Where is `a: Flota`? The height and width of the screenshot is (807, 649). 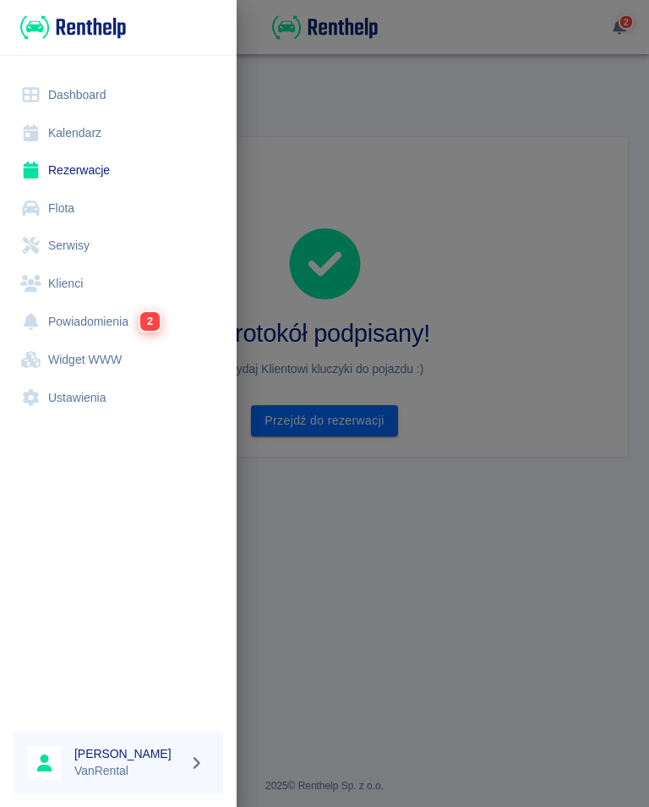
a: Flota is located at coordinates (118, 208).